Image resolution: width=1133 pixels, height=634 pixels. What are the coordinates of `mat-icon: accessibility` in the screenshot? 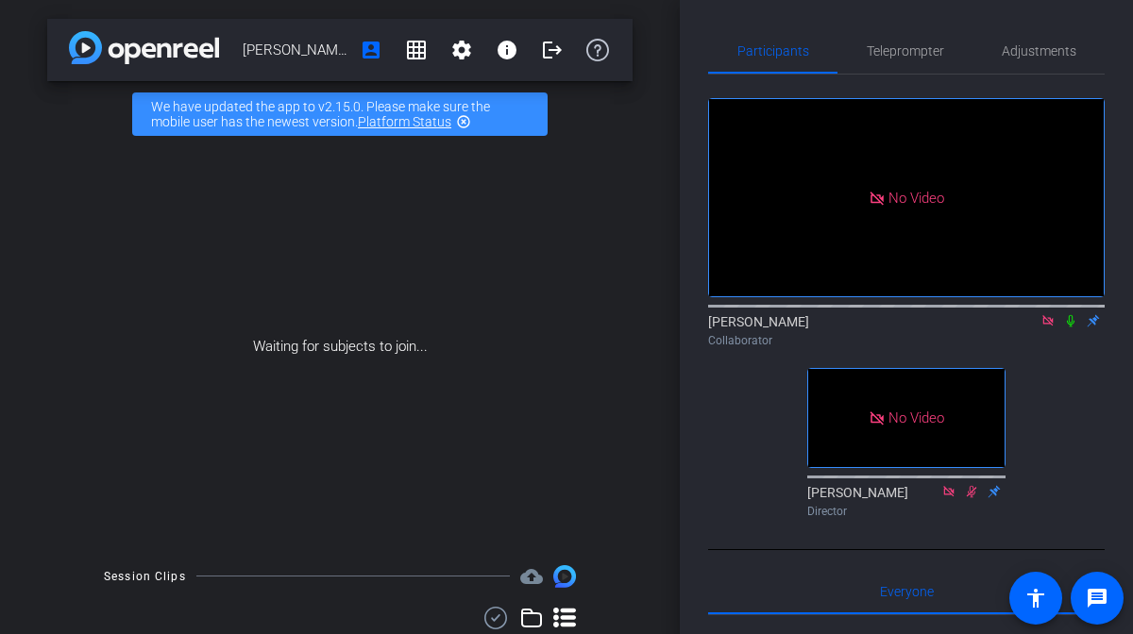 It's located at (1036, 599).